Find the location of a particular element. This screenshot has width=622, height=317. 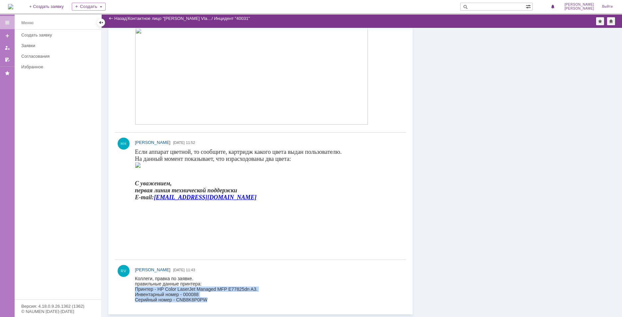

a: Назад is located at coordinates (120, 18).